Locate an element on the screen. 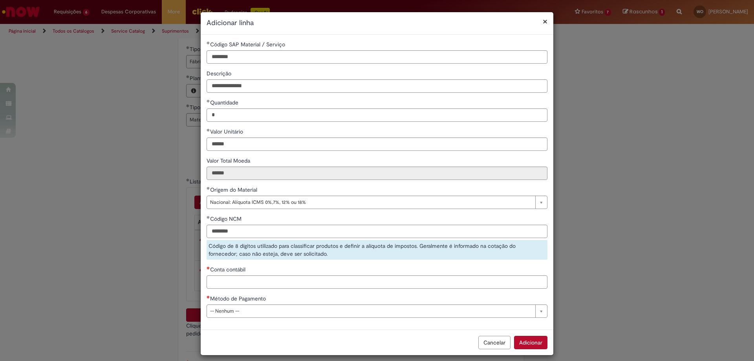 Image resolution: width=754 pixels, height=361 pixels. input: Conta contábil is located at coordinates (377, 282).